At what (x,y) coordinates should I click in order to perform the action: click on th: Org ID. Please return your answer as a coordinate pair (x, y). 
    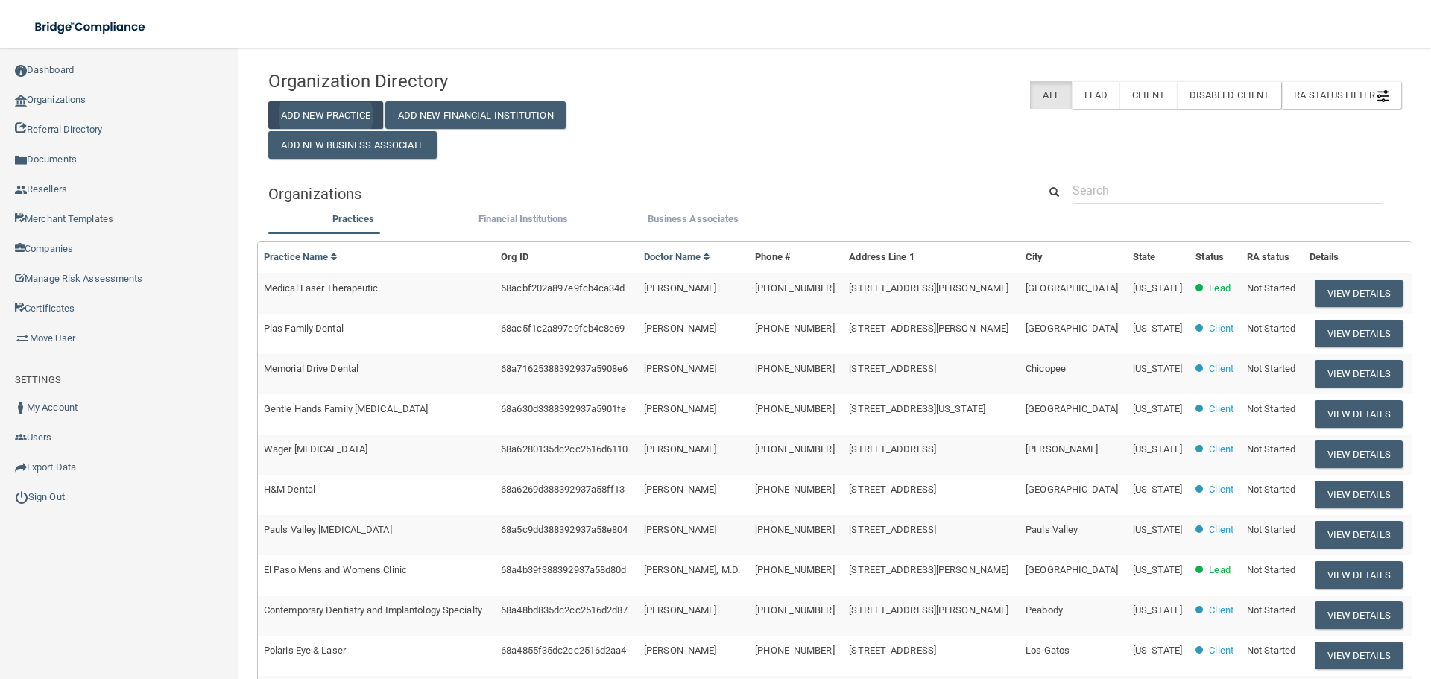
    Looking at the image, I should click on (566, 257).